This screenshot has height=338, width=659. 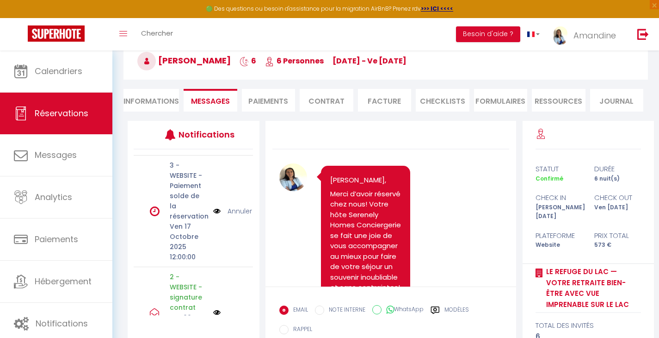 What do you see at coordinates (345, 310) in the screenshot?
I see `label: NOTE INTERNE` at bounding box center [345, 310].